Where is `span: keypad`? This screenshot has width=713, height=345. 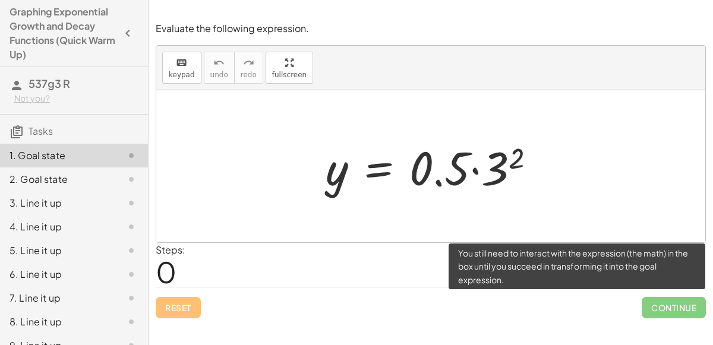 span: keypad is located at coordinates (182, 75).